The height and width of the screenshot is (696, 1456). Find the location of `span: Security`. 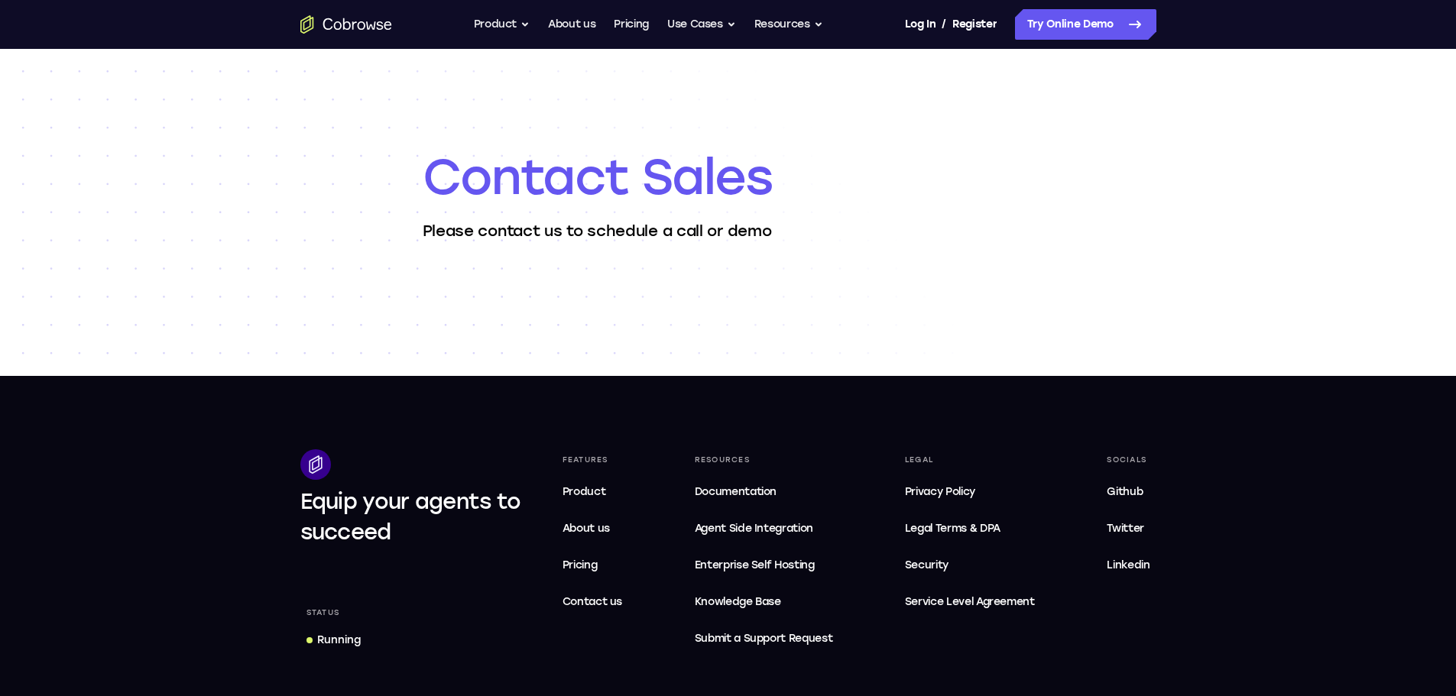

span: Security is located at coordinates (926, 565).